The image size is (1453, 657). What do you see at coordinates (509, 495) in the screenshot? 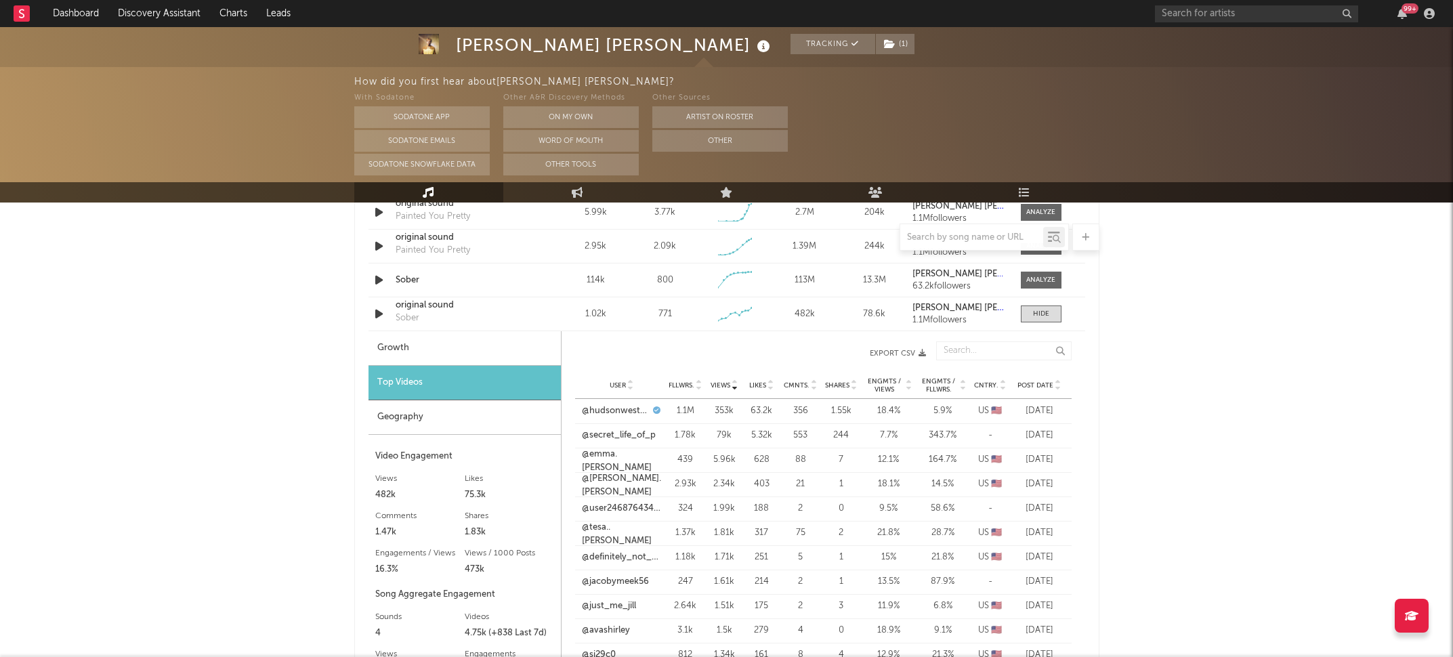
I see `div: 75.3k` at bounding box center [509, 495].